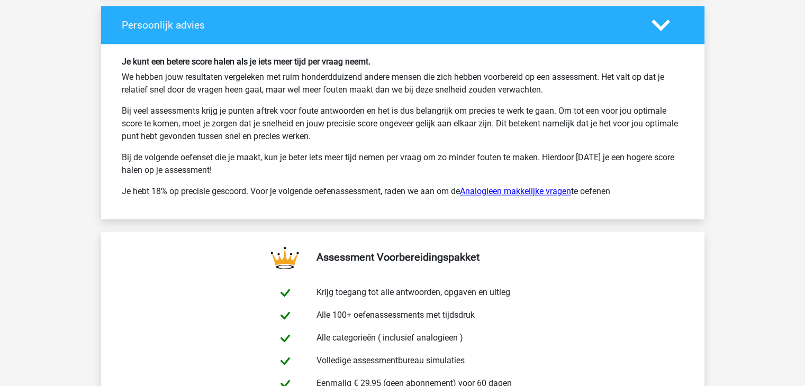 The height and width of the screenshot is (386, 805). What do you see at coordinates (403, 84) in the screenshot?
I see `p: We hebben jouw resultaten vergeleken met ruim honderdduizend andere mensen die zich hebben voorbe...` at bounding box center [403, 84].